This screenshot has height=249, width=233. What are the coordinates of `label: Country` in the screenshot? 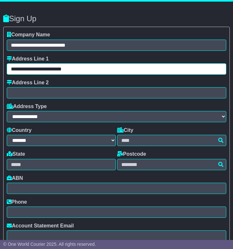 It's located at (19, 130).